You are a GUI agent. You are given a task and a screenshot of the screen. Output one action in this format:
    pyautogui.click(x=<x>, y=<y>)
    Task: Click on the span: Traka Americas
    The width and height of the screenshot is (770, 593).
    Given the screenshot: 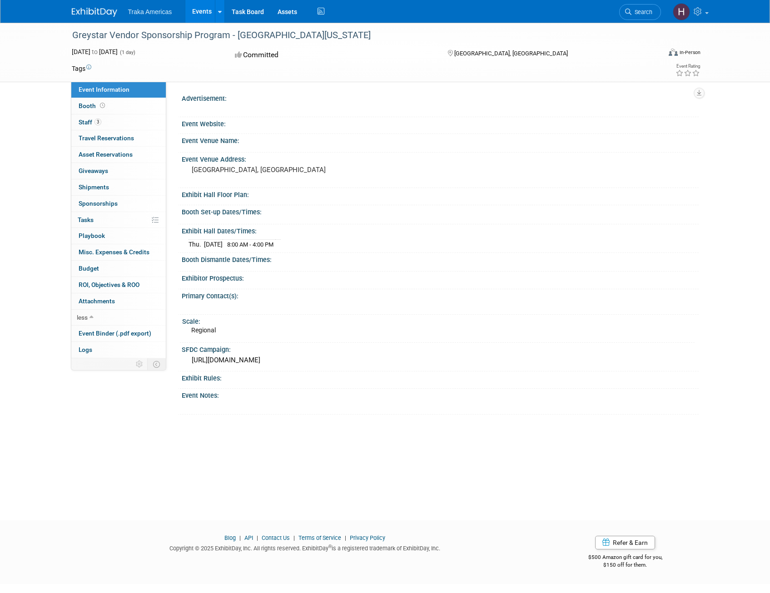 What is the action you would take?
    pyautogui.click(x=150, y=12)
    